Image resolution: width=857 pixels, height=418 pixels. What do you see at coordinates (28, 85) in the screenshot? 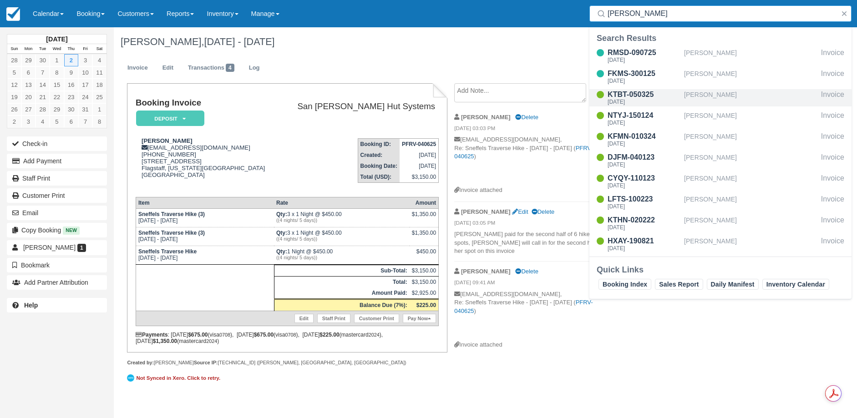
I see `a: 13` at bounding box center [28, 85].